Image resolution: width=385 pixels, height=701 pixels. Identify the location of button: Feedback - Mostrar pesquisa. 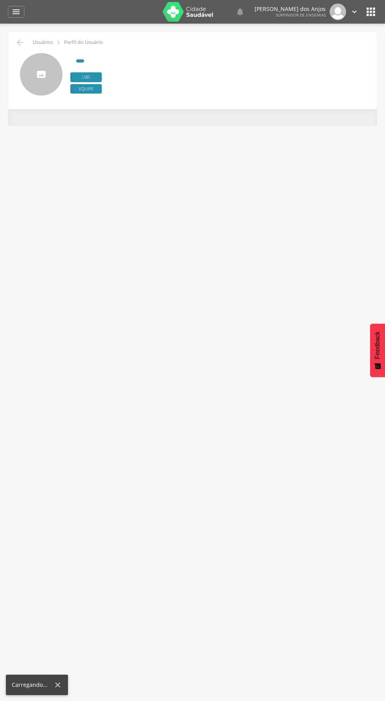
(378, 350).